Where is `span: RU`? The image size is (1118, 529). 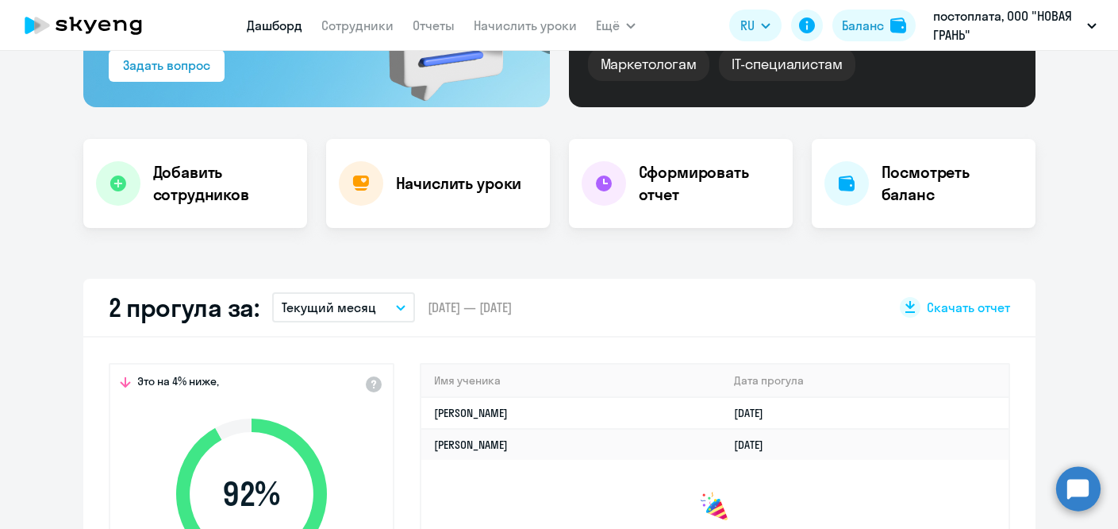
span: RU is located at coordinates (748, 25).